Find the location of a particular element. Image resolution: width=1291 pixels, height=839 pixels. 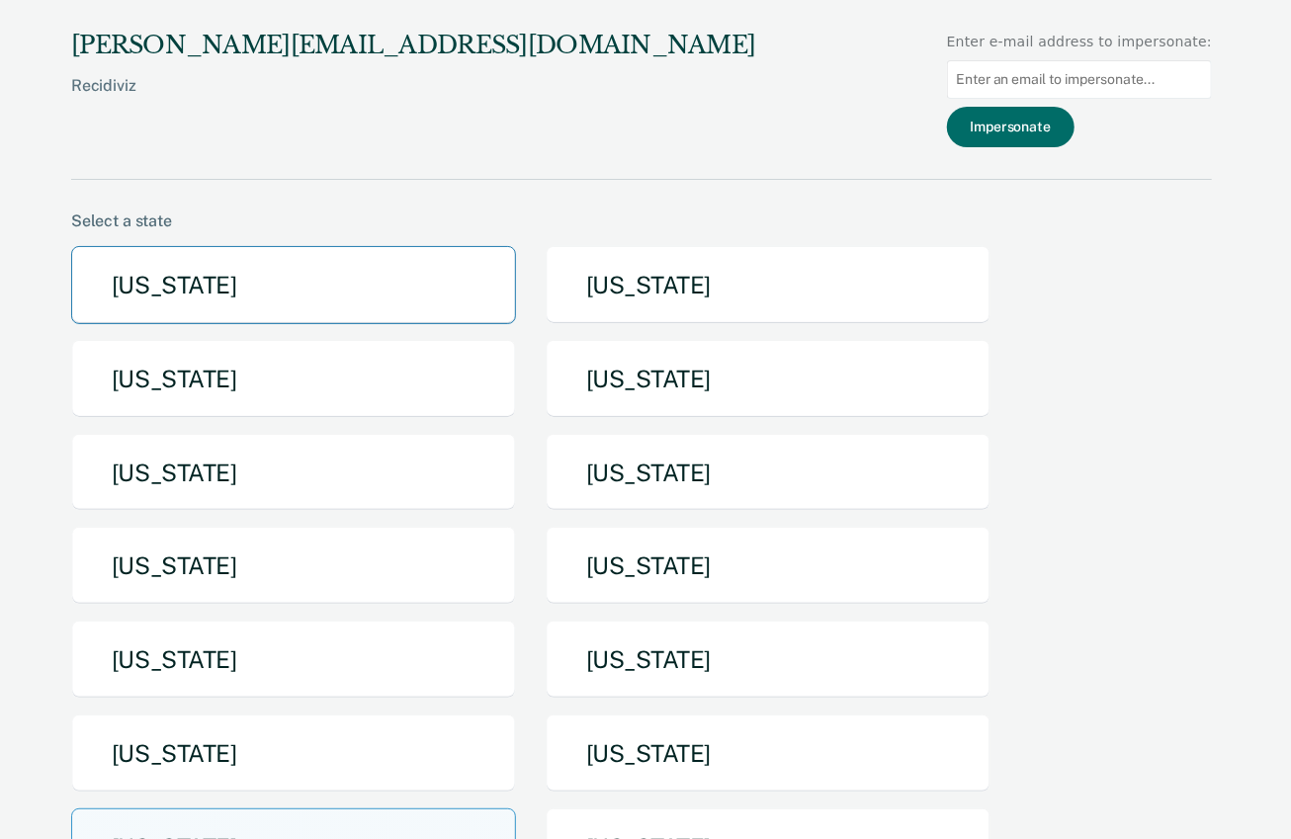

div: Enter e-mail address to impersonate: is located at coordinates (1080, 42).